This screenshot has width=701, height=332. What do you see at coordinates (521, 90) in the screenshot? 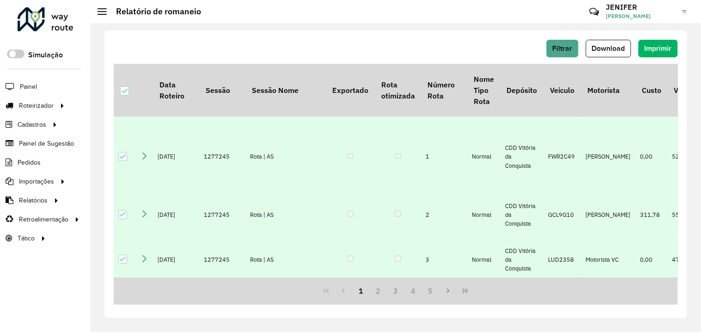
I see `th: Depósito` at bounding box center [521, 90].